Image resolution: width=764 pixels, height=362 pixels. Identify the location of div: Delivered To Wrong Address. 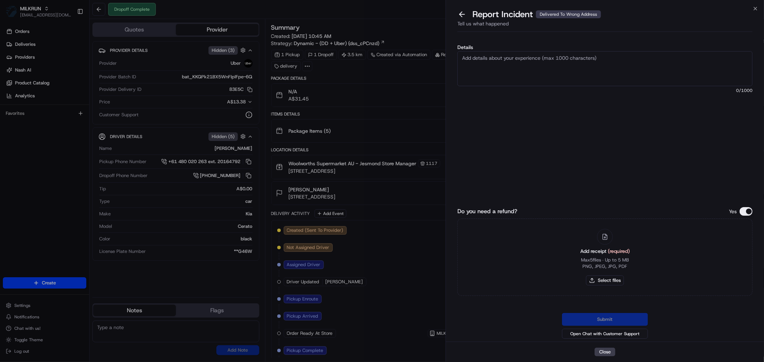
(568, 14).